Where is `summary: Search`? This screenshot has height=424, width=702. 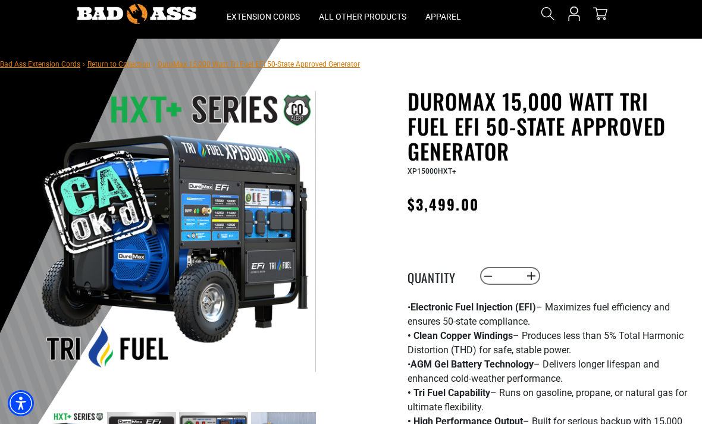
summary: Search is located at coordinates (548, 14).